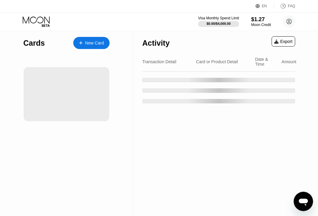  I want to click on div: Activity, so click(156, 43).